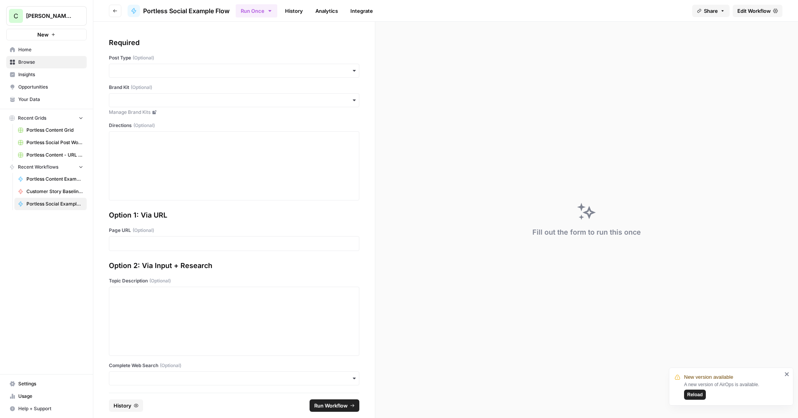  I want to click on button: History, so click(126, 406).